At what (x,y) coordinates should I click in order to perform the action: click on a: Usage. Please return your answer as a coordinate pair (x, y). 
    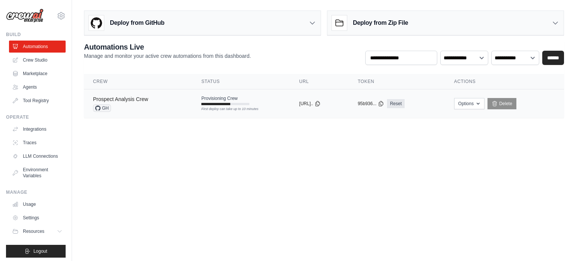
    Looking at the image, I should click on (37, 204).